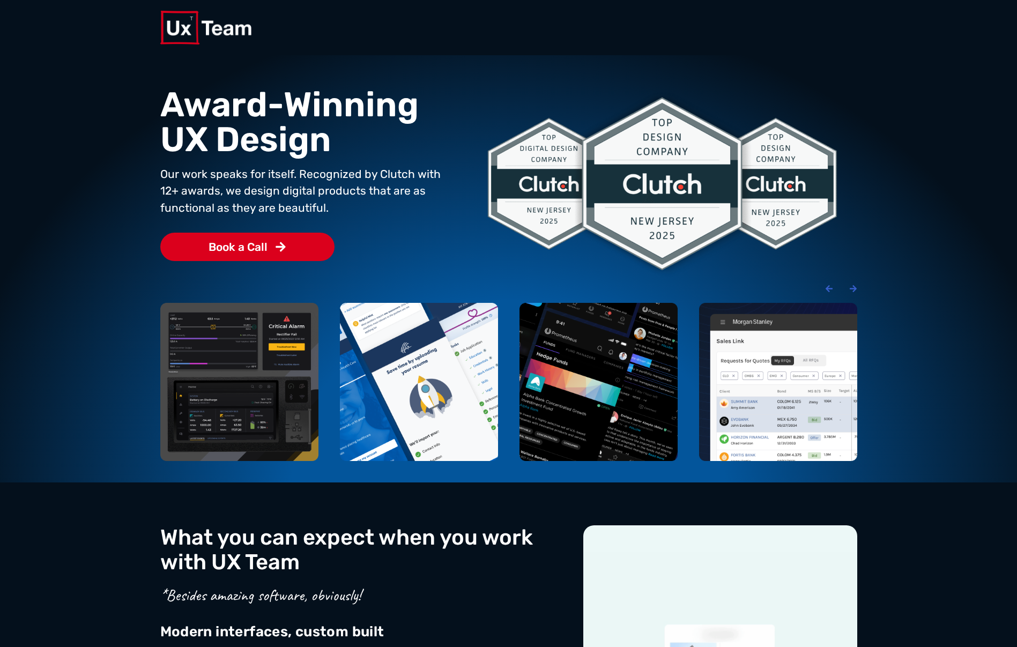 The width and height of the screenshot is (1017, 647). What do you see at coordinates (598, 382) in the screenshot?
I see `img: Prometheus alts social media mobile app design` at bounding box center [598, 382].